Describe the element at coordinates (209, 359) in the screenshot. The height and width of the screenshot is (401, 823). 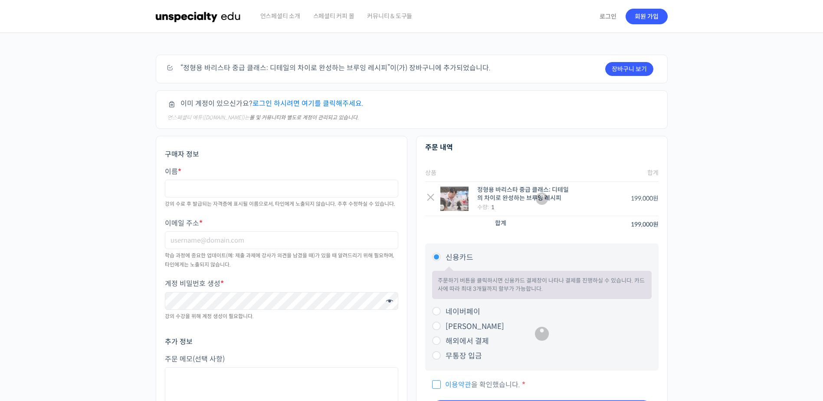
I see `span: (선택 사항)` at that location.